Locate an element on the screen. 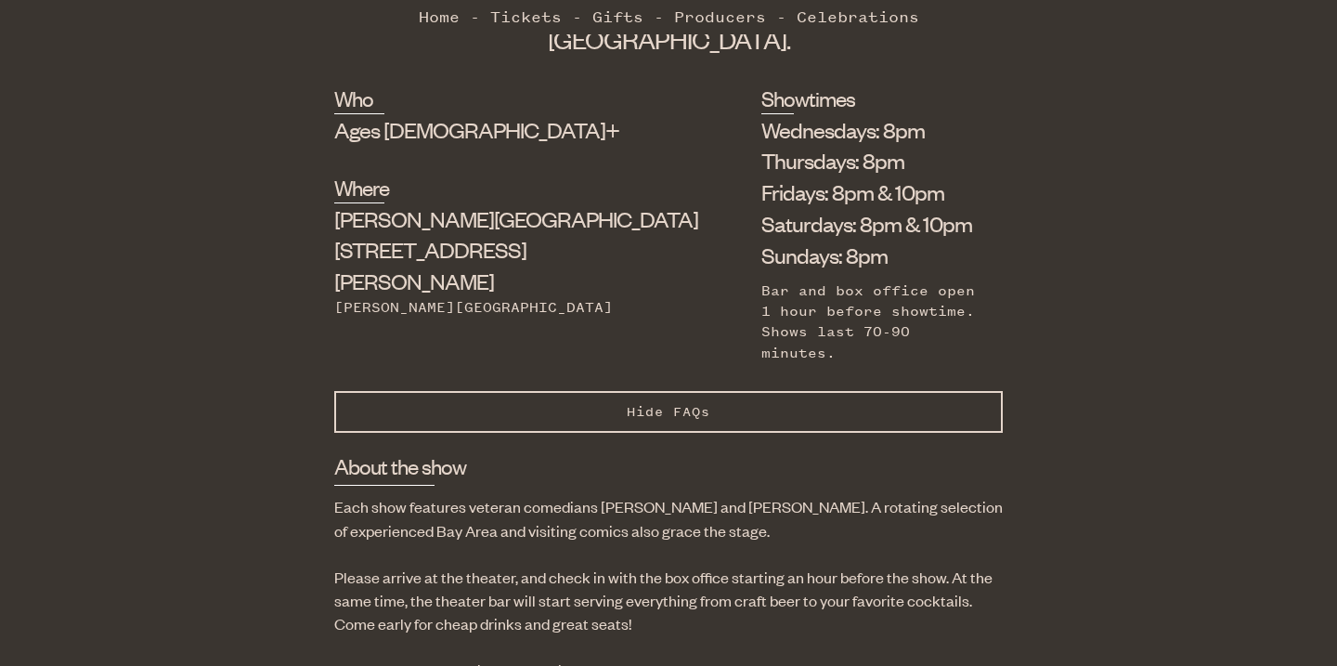 Image resolution: width=1337 pixels, height=666 pixels. li: Wednesdays: 8pm is located at coordinates (868, 130).